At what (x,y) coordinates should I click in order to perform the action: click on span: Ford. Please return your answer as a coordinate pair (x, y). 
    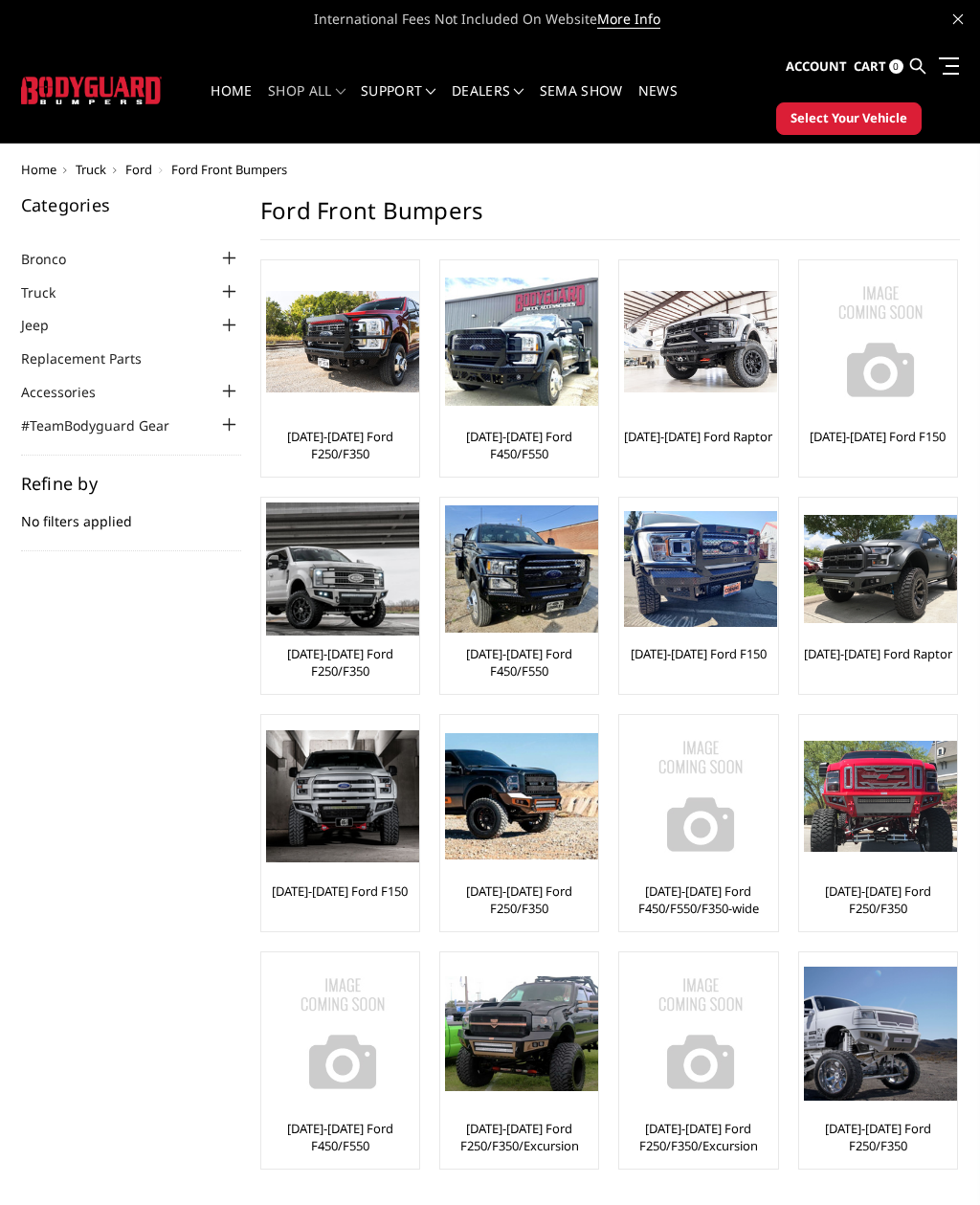
    Looking at the image, I should click on (139, 169).